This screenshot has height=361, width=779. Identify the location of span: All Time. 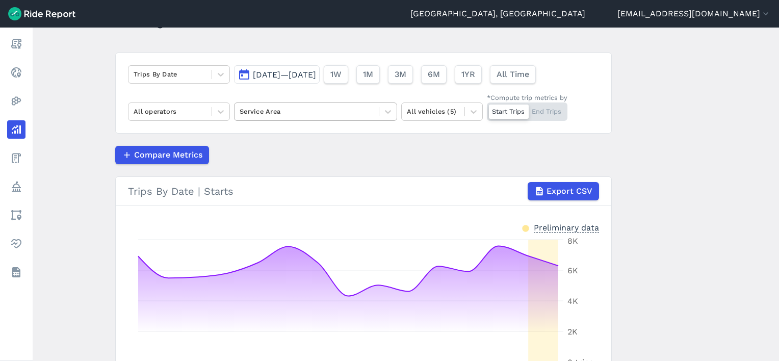
(513, 74).